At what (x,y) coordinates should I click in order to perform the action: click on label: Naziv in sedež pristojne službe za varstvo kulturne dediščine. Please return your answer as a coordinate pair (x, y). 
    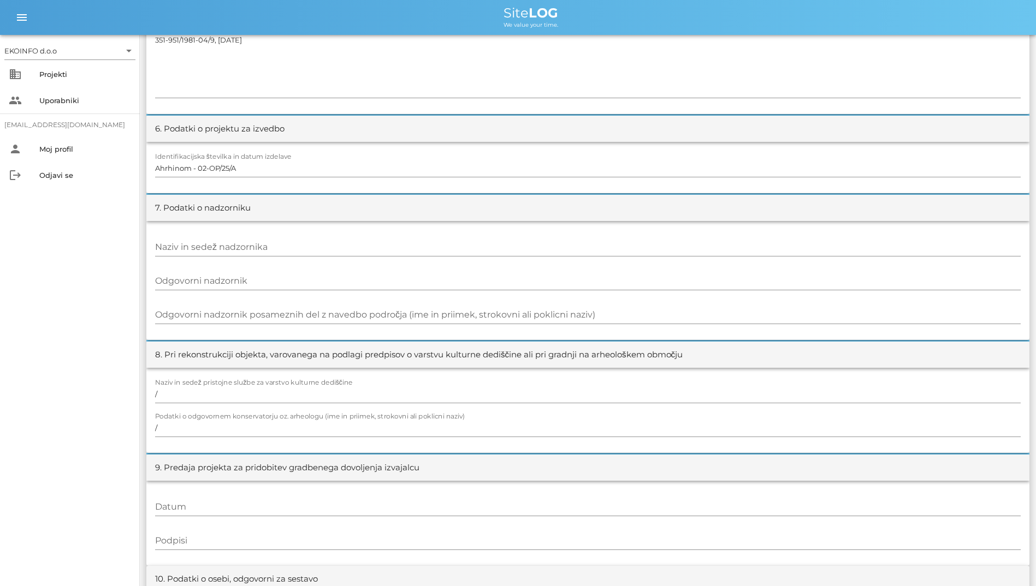
    Looking at the image, I should click on (254, 383).